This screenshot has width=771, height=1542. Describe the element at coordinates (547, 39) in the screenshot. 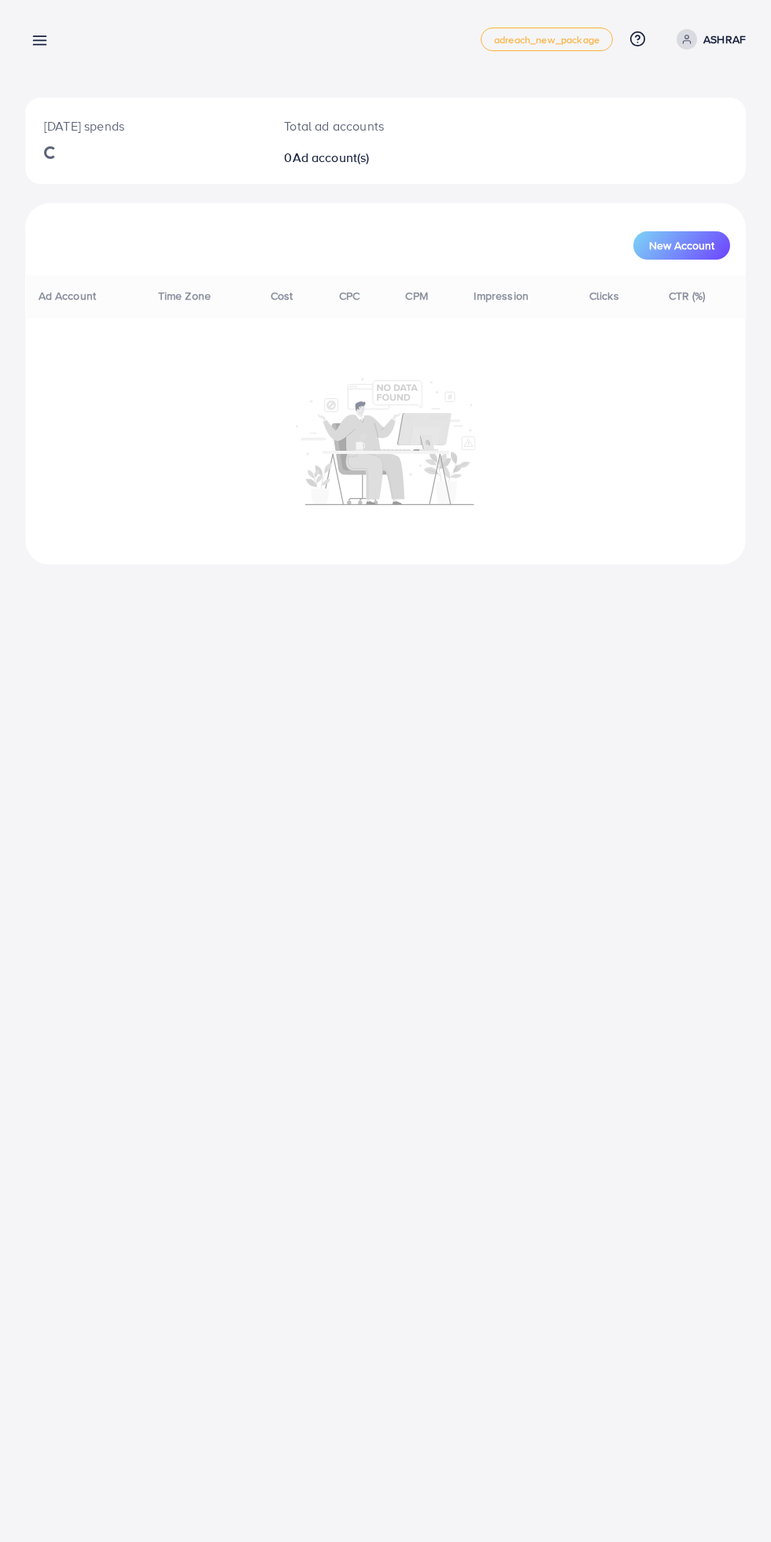

I see `span: adreach_new_package` at that location.